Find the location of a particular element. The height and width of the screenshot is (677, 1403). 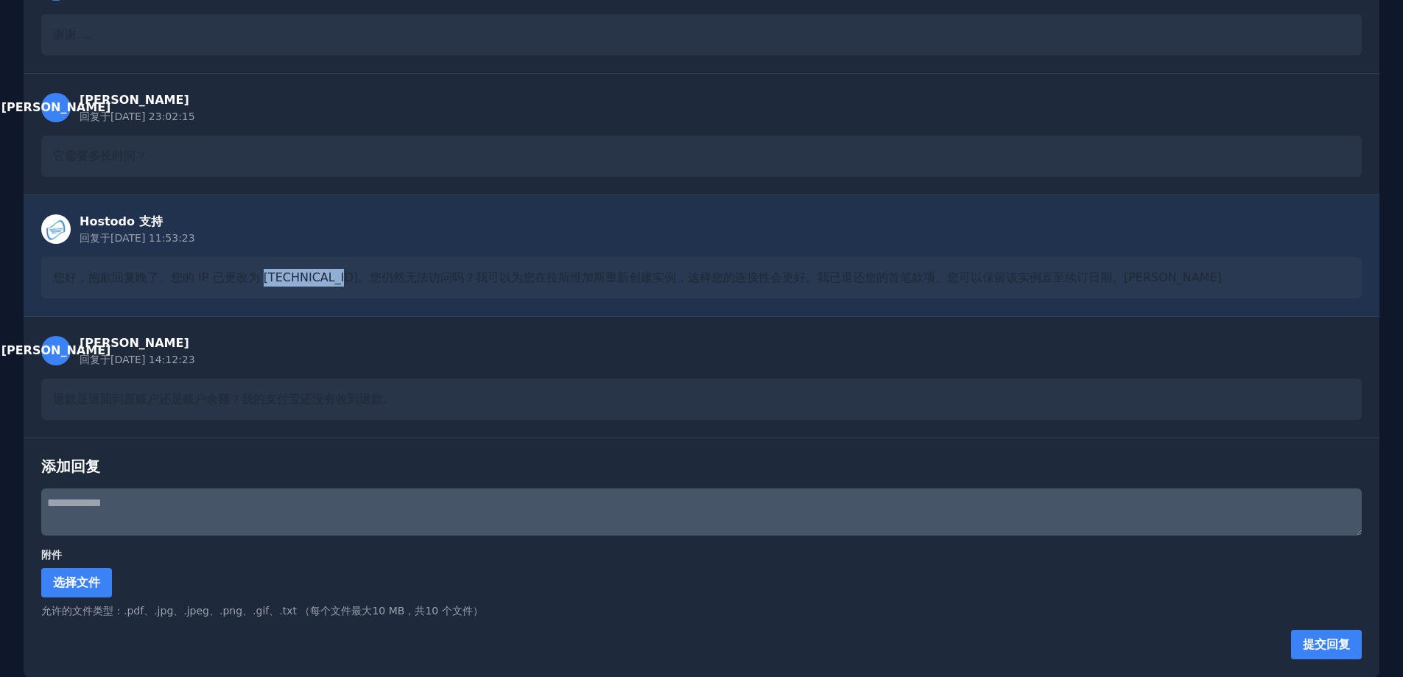

font: 文件） is located at coordinates (468, 611).